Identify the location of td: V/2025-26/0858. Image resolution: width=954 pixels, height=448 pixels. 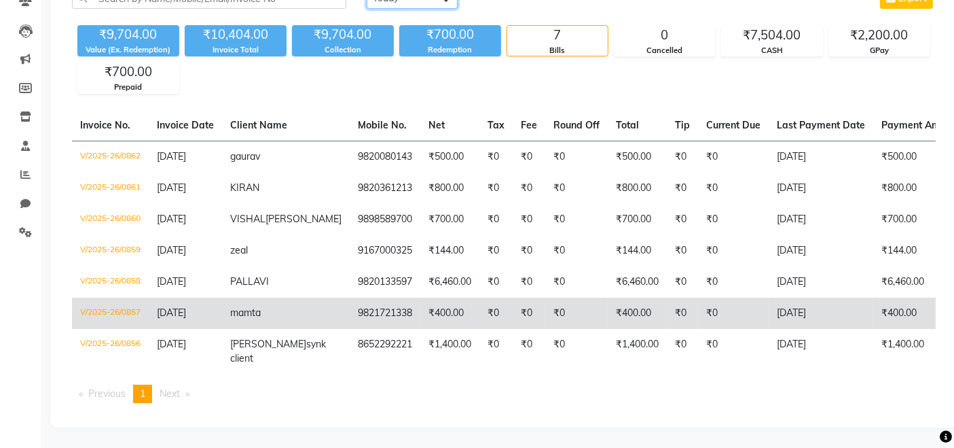
(110, 282).